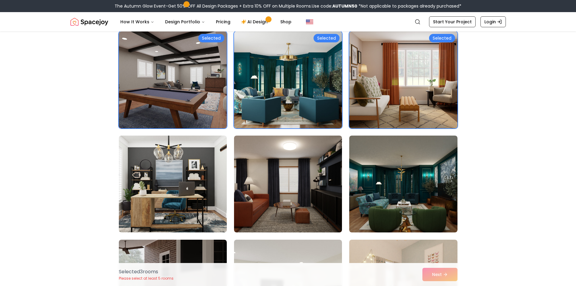 This screenshot has width=576, height=286. What do you see at coordinates (146, 271) in the screenshot?
I see `p: Selected 3 room s` at bounding box center [146, 271].